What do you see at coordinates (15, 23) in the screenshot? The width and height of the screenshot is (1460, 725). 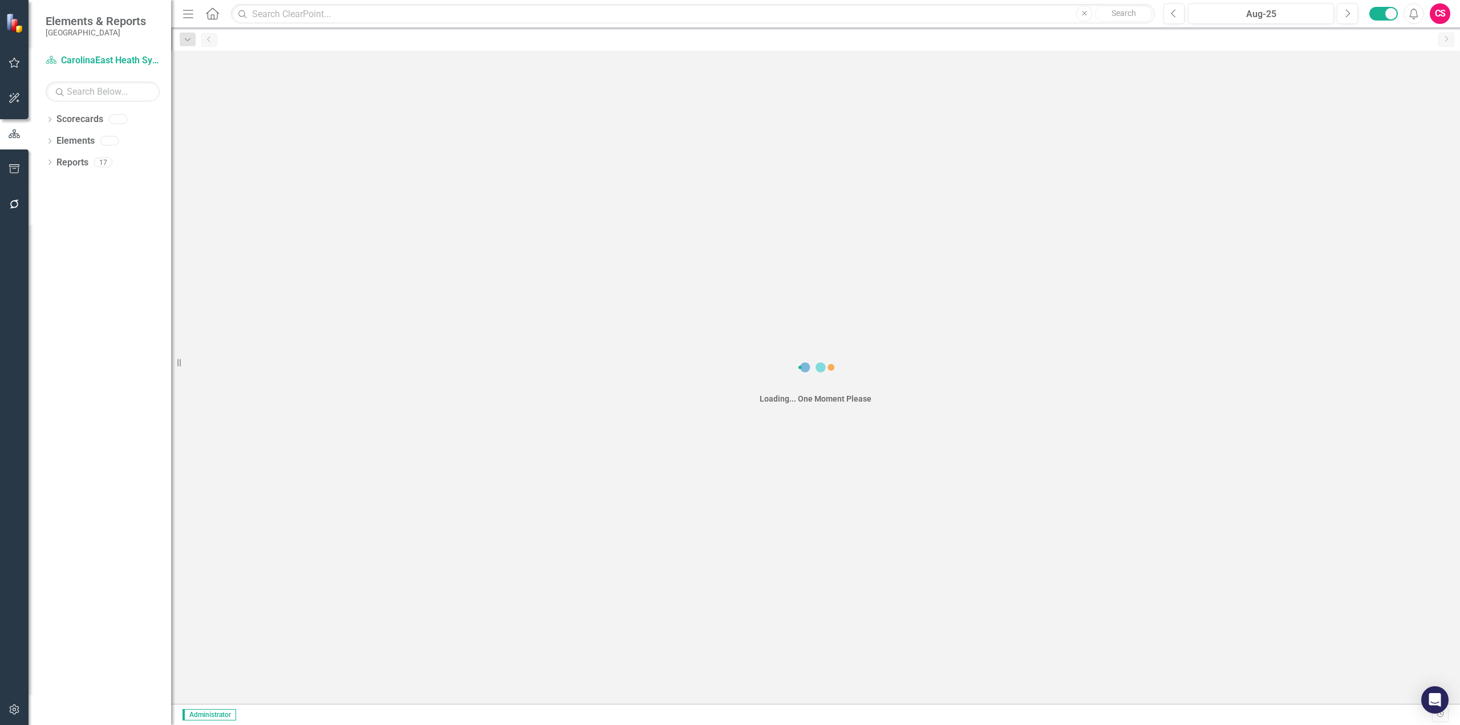 I see `img: ClearPoint Strategy` at bounding box center [15, 23].